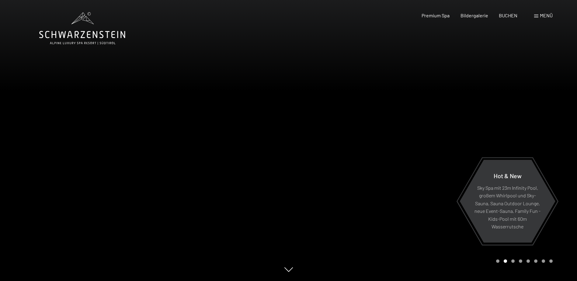  Describe the element at coordinates (508, 15) in the screenshot. I see `a: BUCHEN` at that location.